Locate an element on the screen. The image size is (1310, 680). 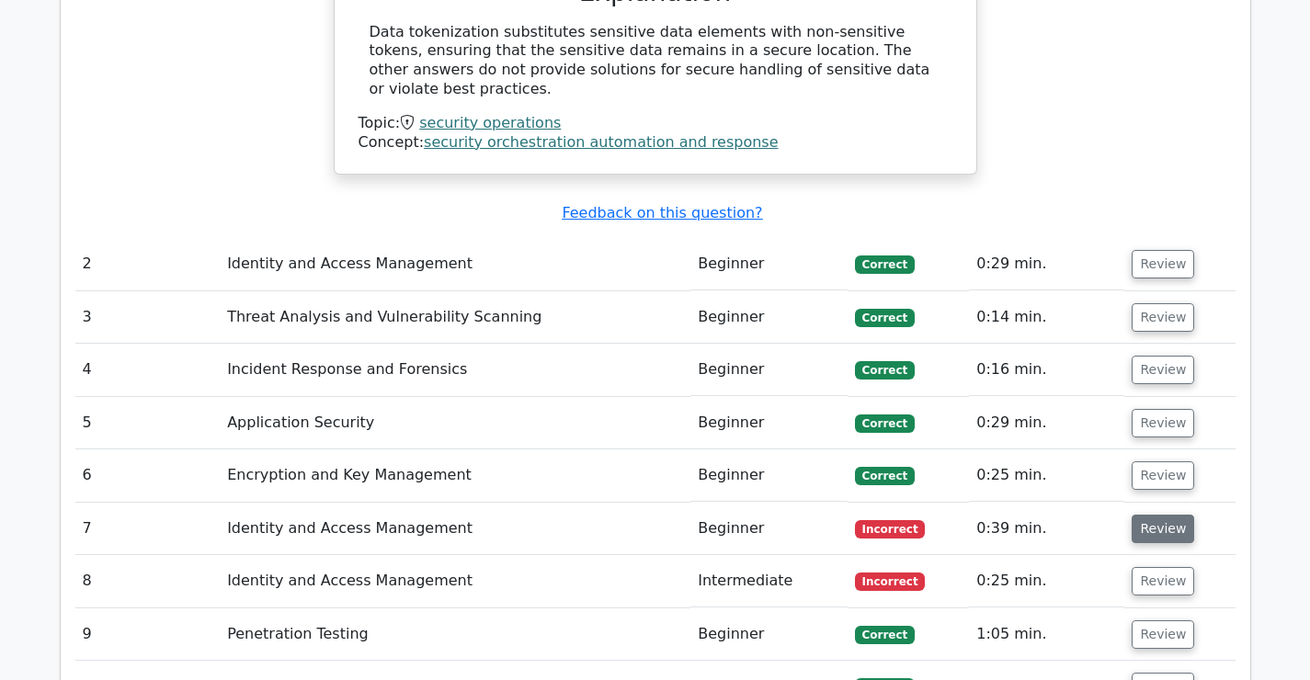
td: 6 is located at coordinates (148, 475).